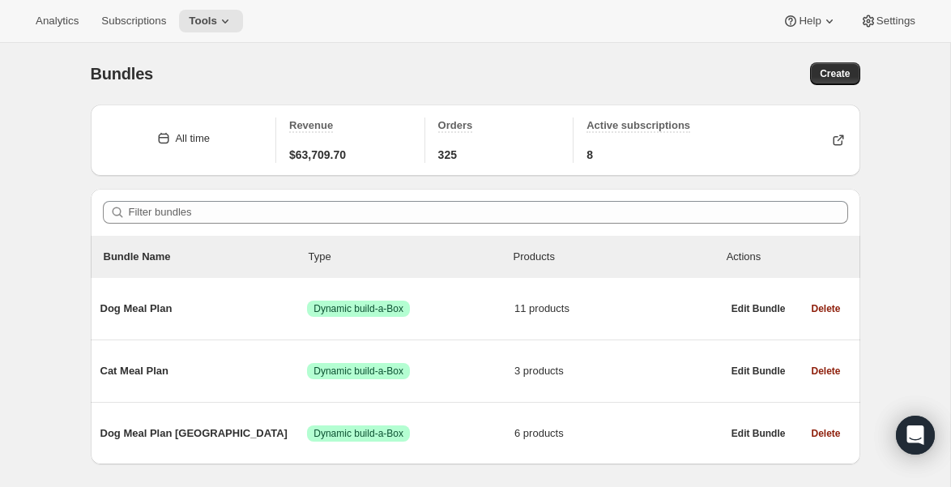 The image size is (951, 487). Describe the element at coordinates (835, 74) in the screenshot. I see `button: Create` at that location.